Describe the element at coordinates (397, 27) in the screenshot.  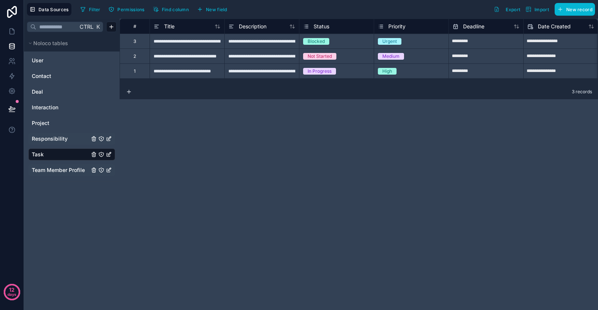
I see `span: Priority` at that location.